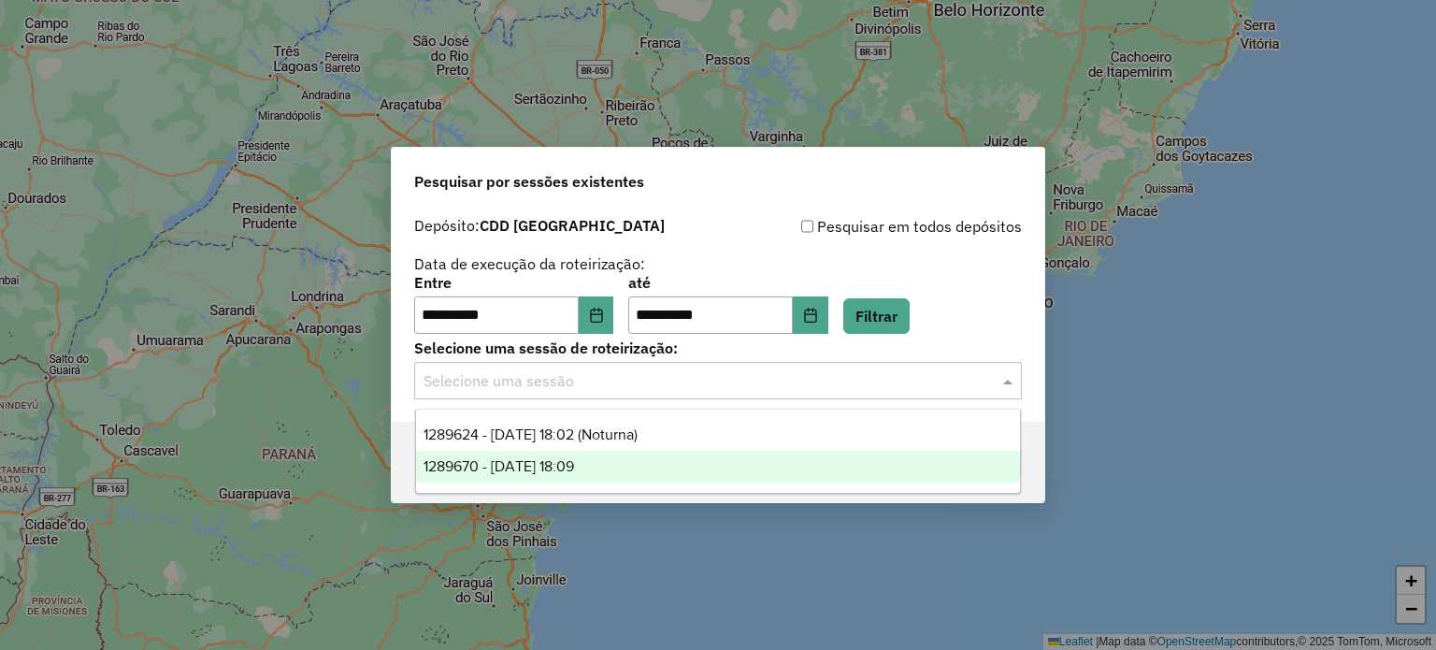 The width and height of the screenshot is (1436, 650). I want to click on label: Depósito:, so click(540, 225).